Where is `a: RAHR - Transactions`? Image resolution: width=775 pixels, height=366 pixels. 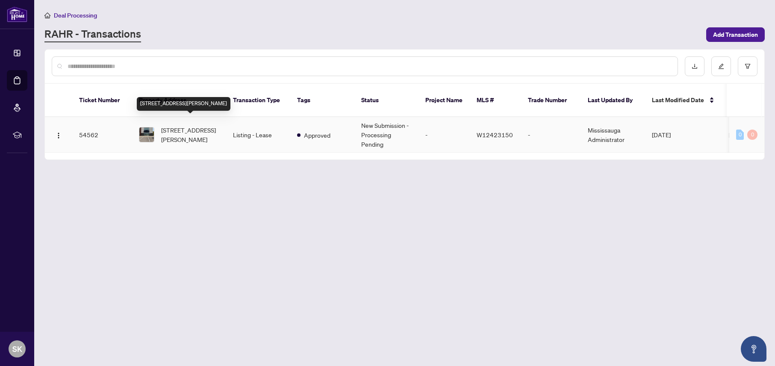 a: RAHR - Transactions is located at coordinates (93, 35).